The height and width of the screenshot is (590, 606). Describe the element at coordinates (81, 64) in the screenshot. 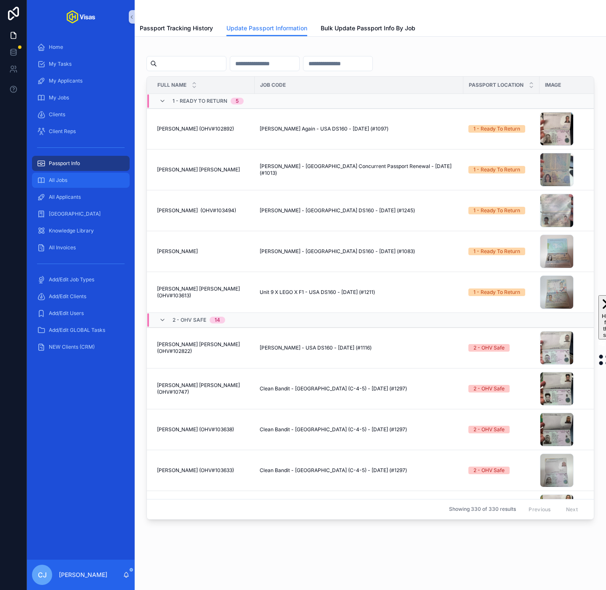

I see `a: My Tasks` at that location.